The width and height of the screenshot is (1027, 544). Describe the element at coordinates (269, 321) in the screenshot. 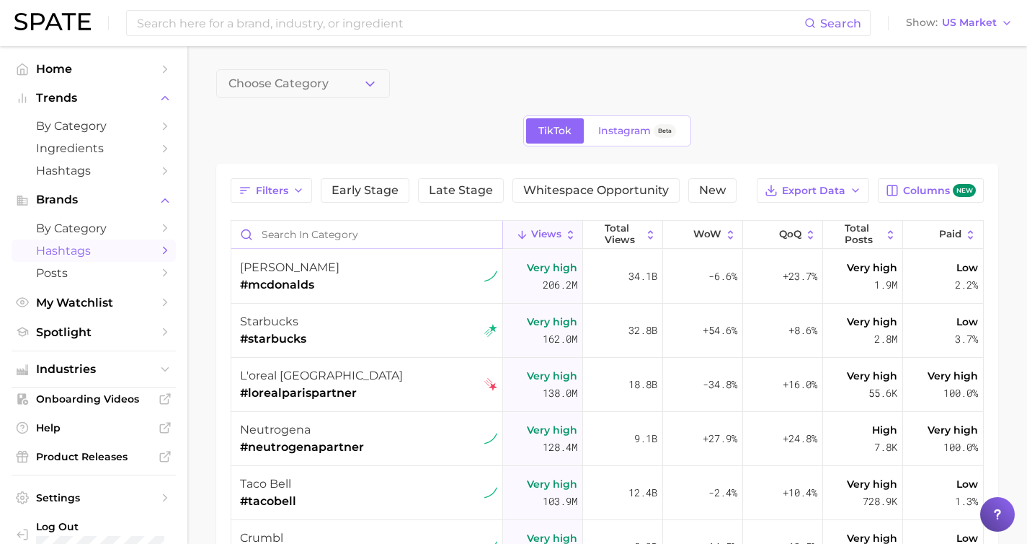

I see `span: starbucks` at that location.